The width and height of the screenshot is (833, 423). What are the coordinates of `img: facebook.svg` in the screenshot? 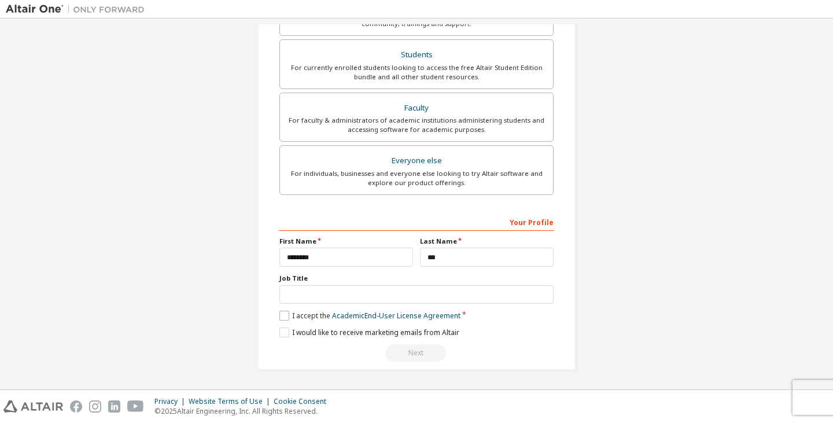 It's located at (76, 406).